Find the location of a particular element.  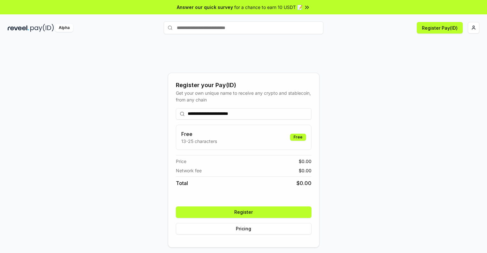

button: Register Pay(ID) is located at coordinates (440, 28).